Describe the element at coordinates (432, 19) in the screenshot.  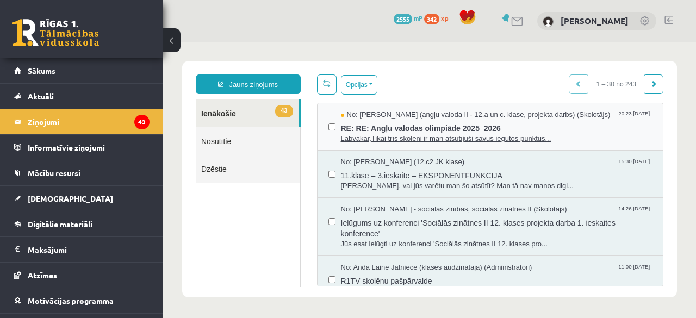
I see `span: 342` at that location.